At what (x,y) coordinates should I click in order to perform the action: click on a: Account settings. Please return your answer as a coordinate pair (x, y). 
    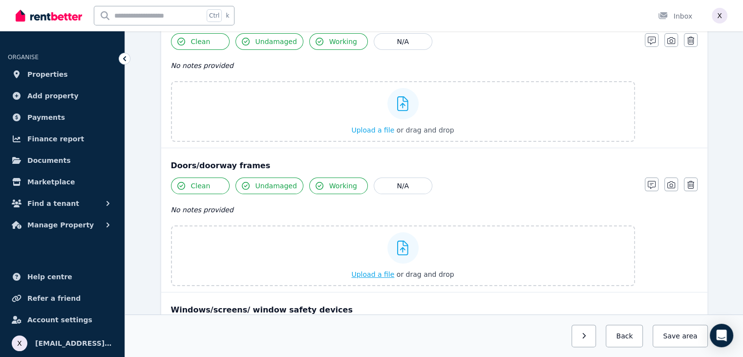
    Looking at the image, I should click on (62, 319).